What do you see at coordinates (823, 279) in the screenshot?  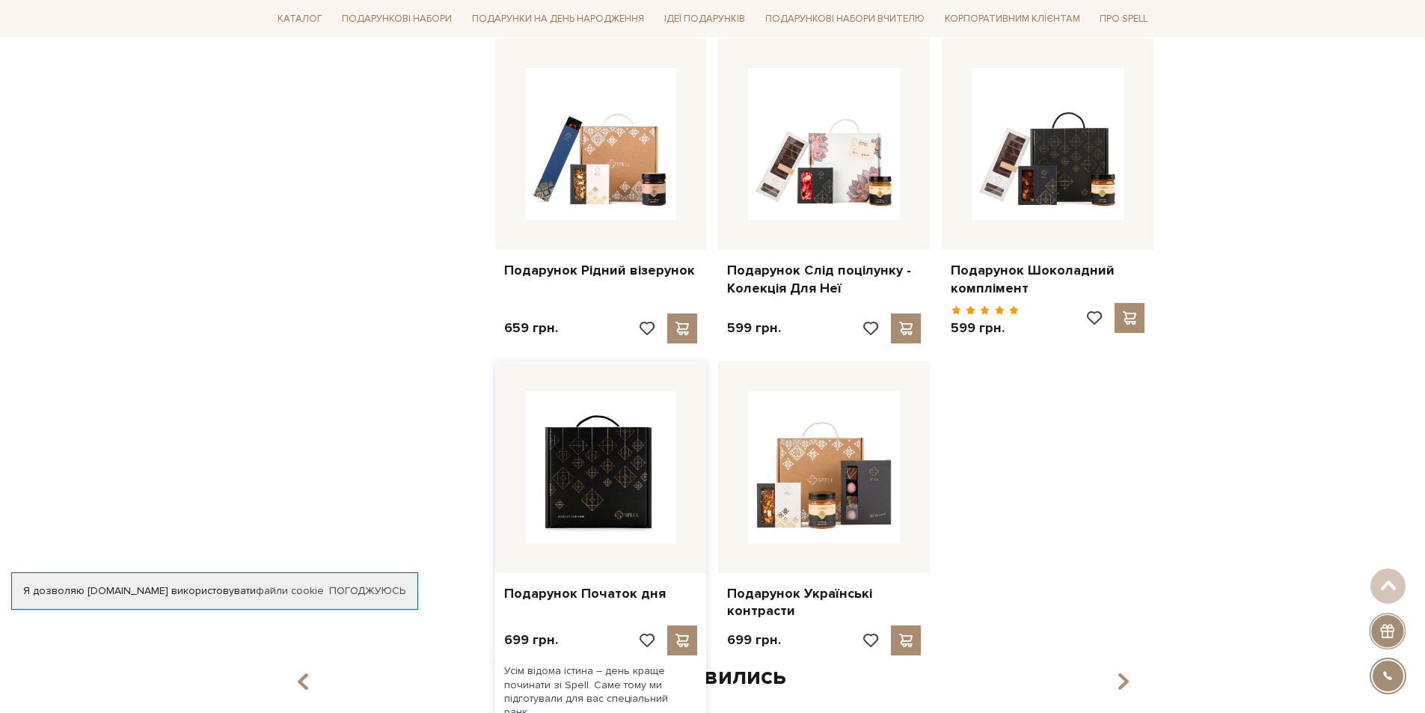 I see `a: Подарунок Слід поцілунку - Колекція Для Неї` at bounding box center [823, 279].